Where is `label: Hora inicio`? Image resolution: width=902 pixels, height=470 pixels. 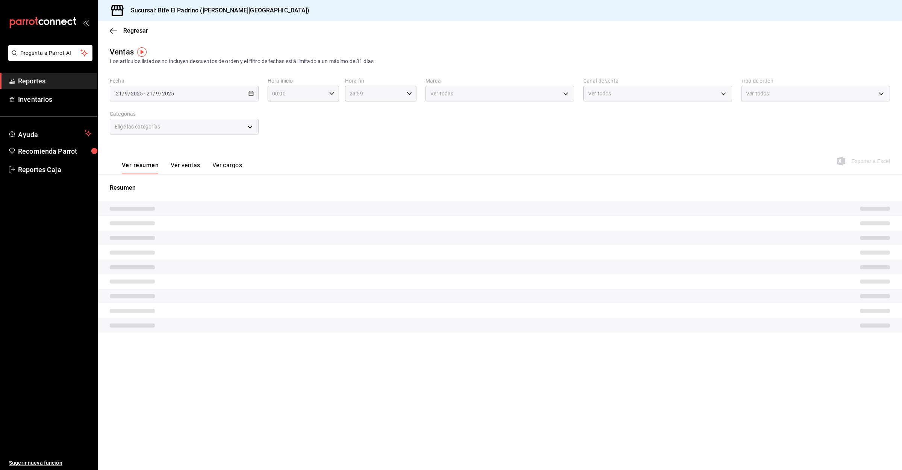
label: Hora inicio is located at coordinates (303, 81).